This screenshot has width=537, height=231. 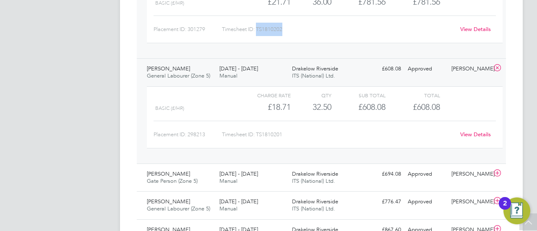 I want to click on div: Timesheet ID: TS1810202, so click(x=338, y=29).